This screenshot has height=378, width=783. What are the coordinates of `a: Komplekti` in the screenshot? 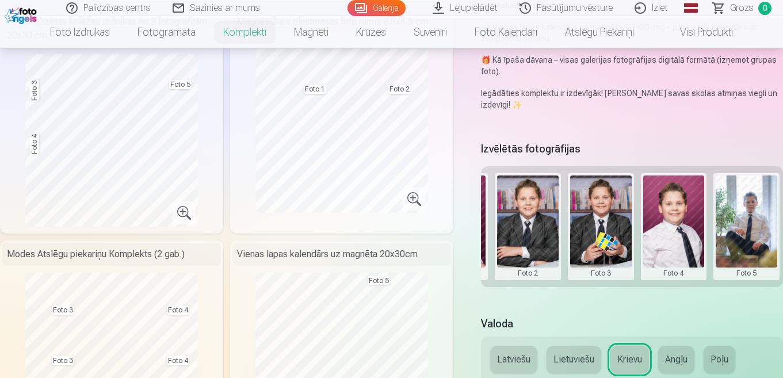 It's located at (244, 32).